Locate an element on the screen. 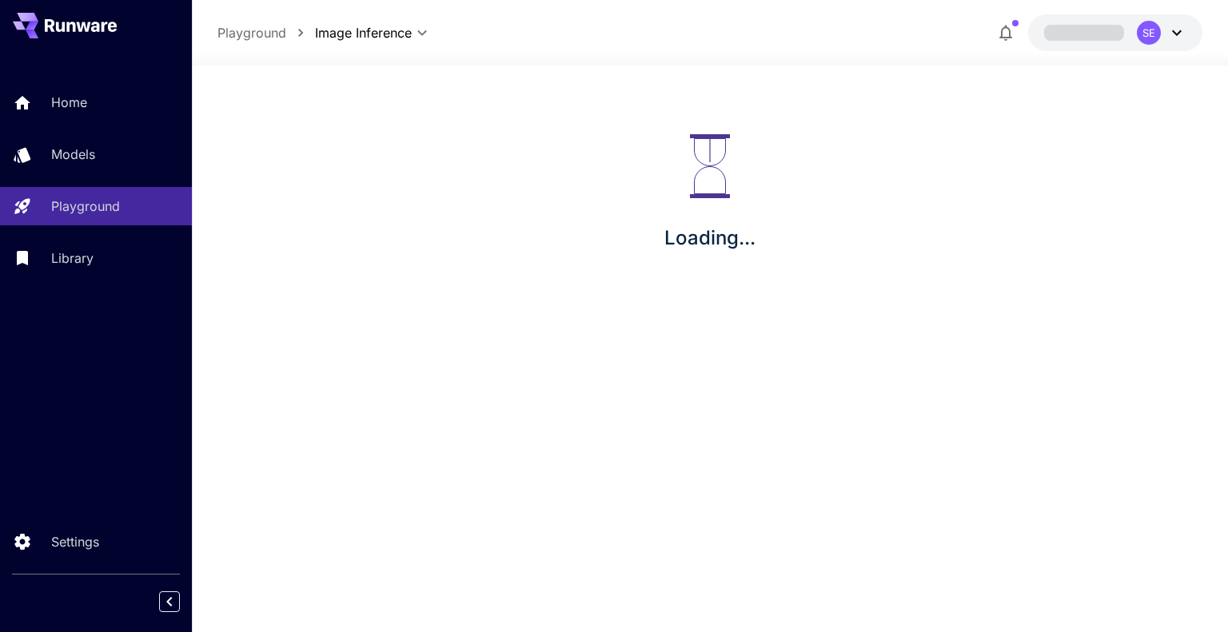 Image resolution: width=1228 pixels, height=632 pixels. p: Models is located at coordinates (73, 154).